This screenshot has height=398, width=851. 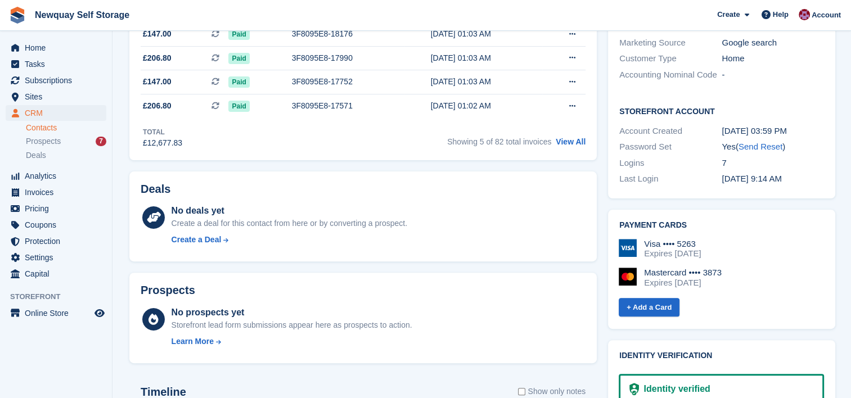 What do you see at coordinates (670, 58) in the screenshot?
I see `div: Customer Type` at bounding box center [670, 58].